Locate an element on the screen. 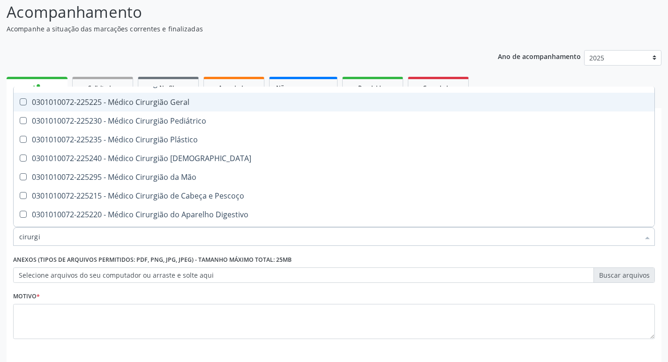 This screenshot has height=362, width=668. div: 0301010072-225225 - Médico Cirurgião Geral is located at coordinates (334, 102).